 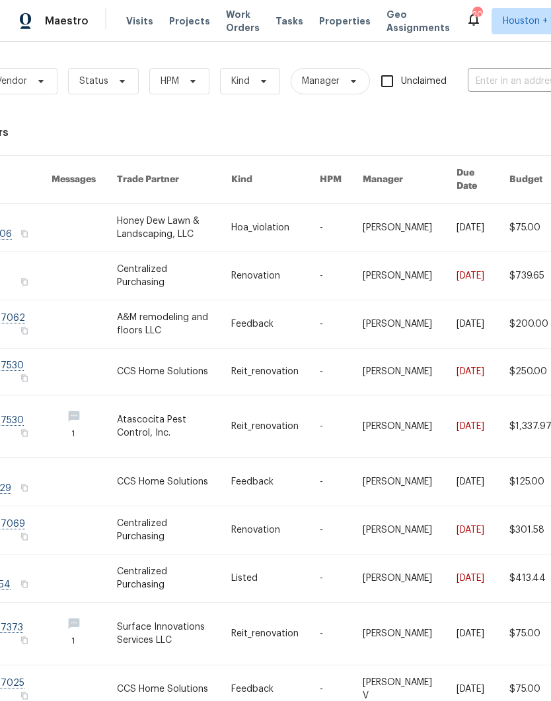 What do you see at coordinates (163, 634) in the screenshot?
I see `td: Surface Innovations Services LLC` at bounding box center [163, 634].